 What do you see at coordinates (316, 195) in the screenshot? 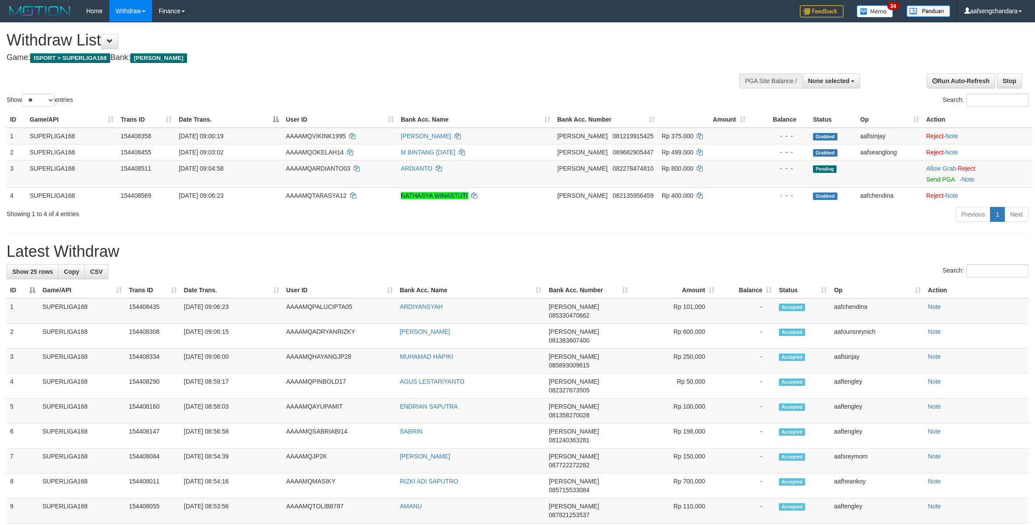
I see `span: AAAAMQTARASYA12` at bounding box center [316, 195].